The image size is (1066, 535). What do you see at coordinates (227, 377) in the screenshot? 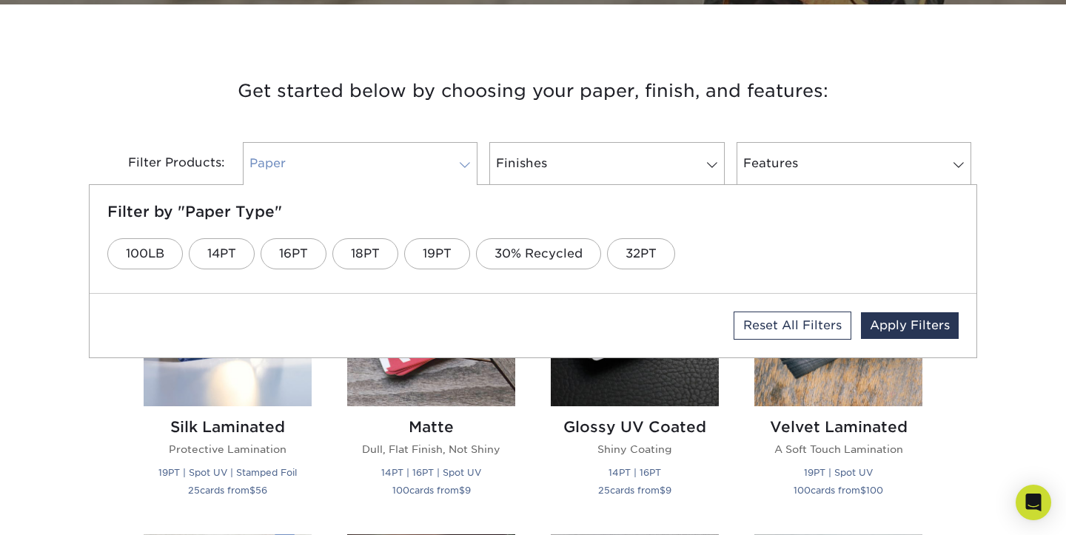
I see `a: Silk Laminated Business Cards Silk Laminated Protective Lamination 19PT | Spot UV | Stamped Foil ...` at bounding box center [227, 377].